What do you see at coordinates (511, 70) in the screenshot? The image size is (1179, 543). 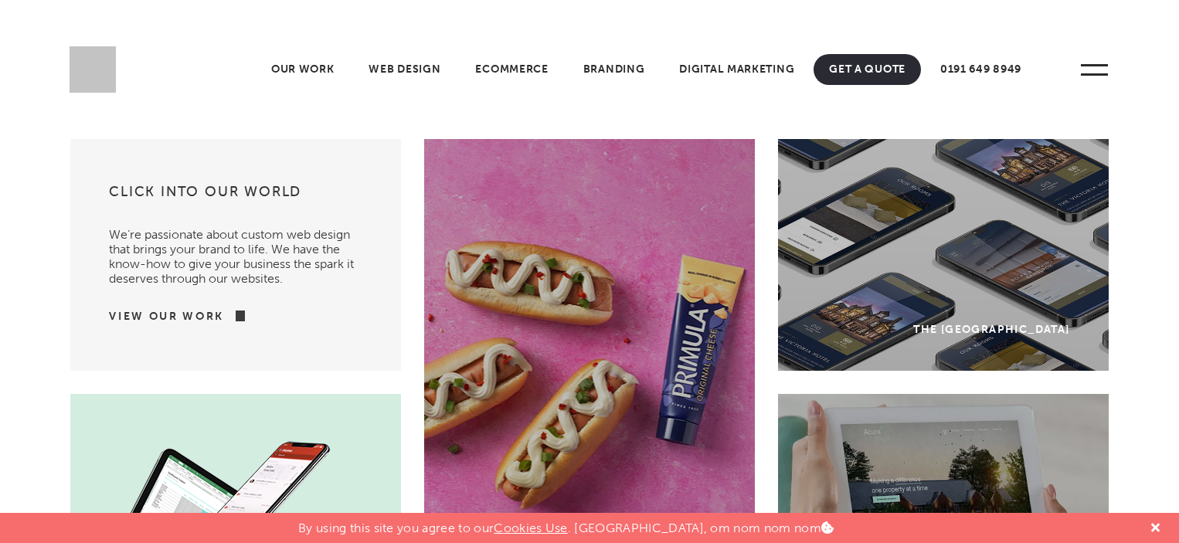 I see `a: Ecommerce` at bounding box center [511, 70].